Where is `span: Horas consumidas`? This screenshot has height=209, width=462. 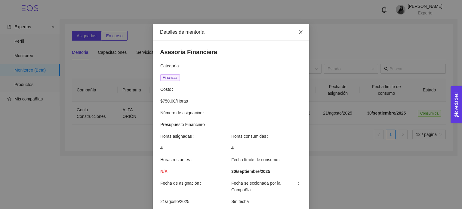
span: Horas consumidas is located at coordinates (251, 136).